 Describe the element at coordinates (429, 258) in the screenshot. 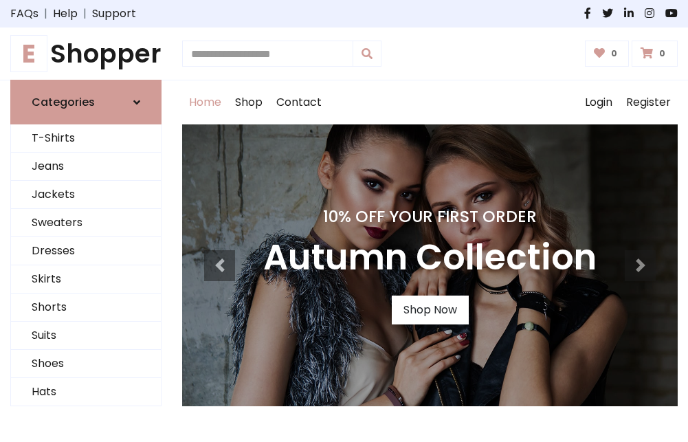

I see `h3: Autumn Collection` at that location.